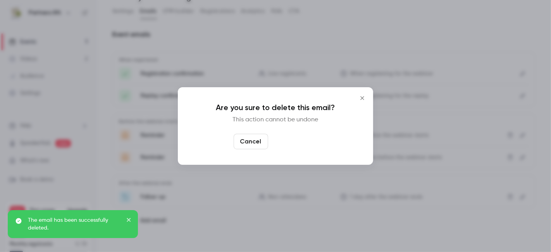  I want to click on p: The email has been successfully deleted., so click(74, 224).